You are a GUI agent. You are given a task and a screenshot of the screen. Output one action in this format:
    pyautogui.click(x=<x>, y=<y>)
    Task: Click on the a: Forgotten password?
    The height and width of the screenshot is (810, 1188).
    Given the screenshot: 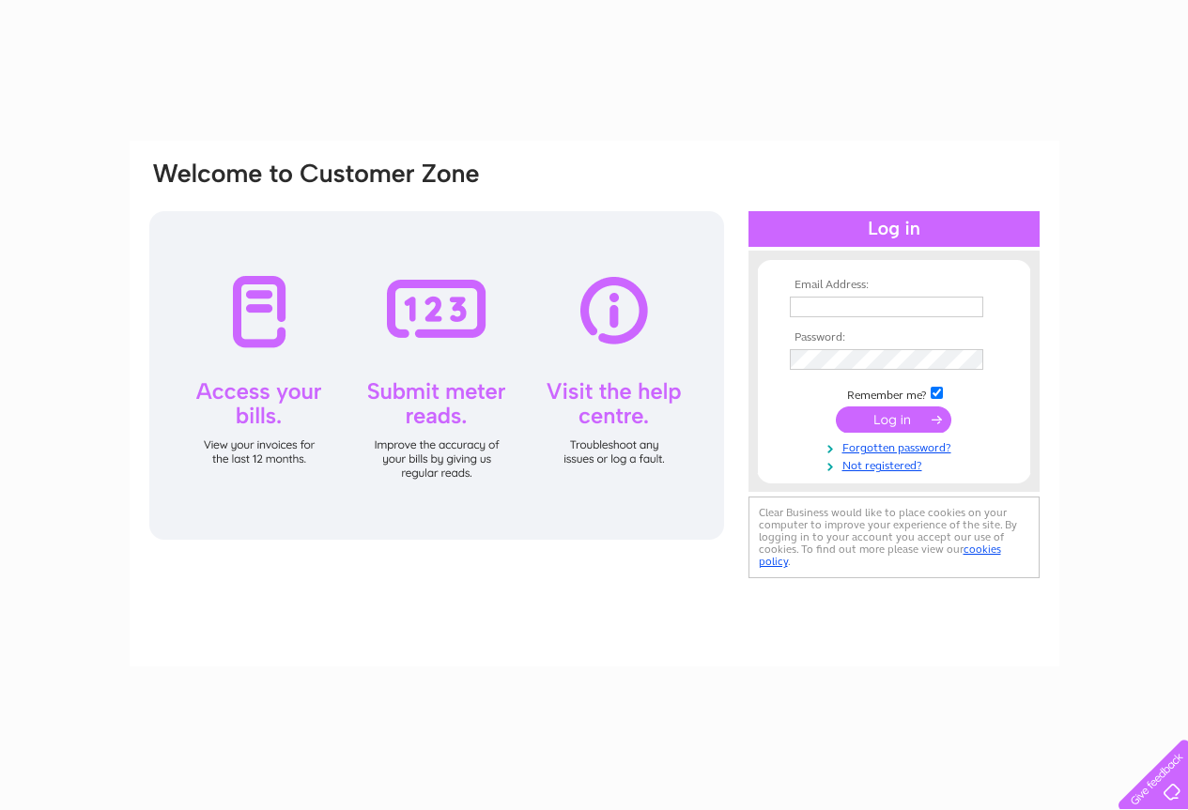 What is the action you would take?
    pyautogui.click(x=896, y=446)
    